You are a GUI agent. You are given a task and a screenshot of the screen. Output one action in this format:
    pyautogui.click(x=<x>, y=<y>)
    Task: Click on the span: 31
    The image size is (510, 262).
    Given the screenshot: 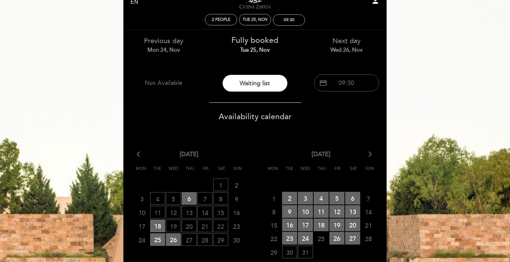 What is the action you would take?
    pyautogui.click(x=305, y=252)
    